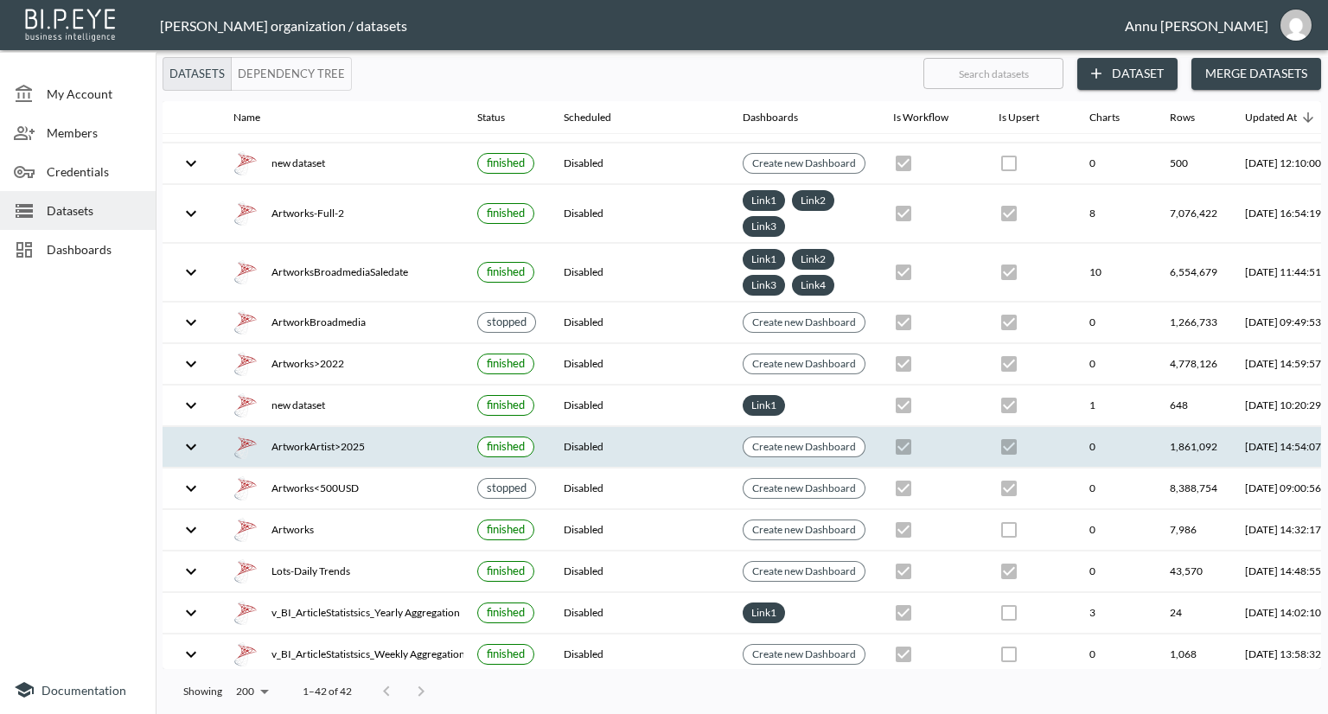 The height and width of the screenshot is (714, 1328). Describe the element at coordinates (71, 23) in the screenshot. I see `img: bipeye-logo` at that location.